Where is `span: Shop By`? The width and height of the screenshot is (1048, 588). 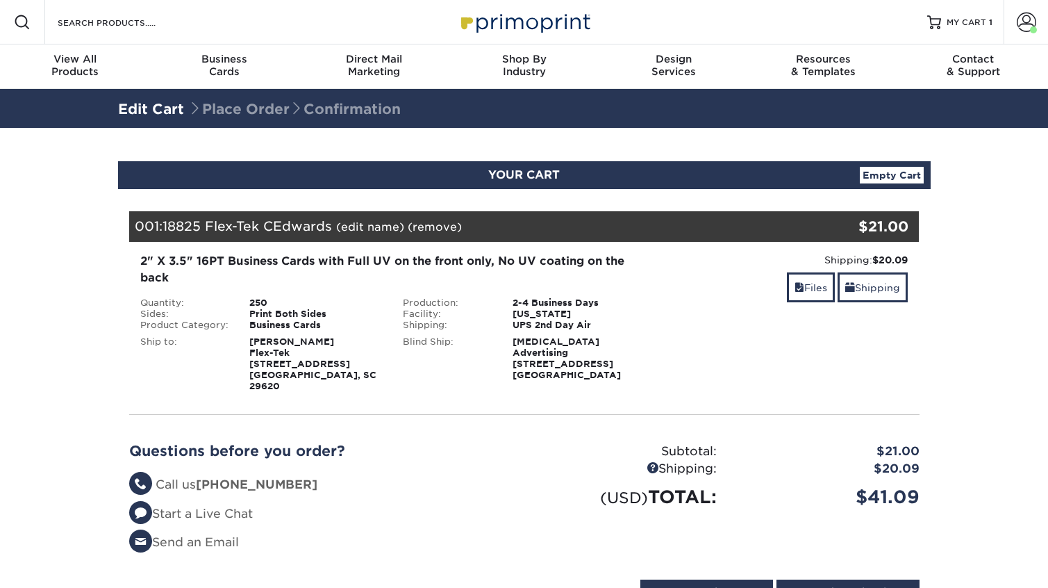 span: Shop By is located at coordinates (524, 59).